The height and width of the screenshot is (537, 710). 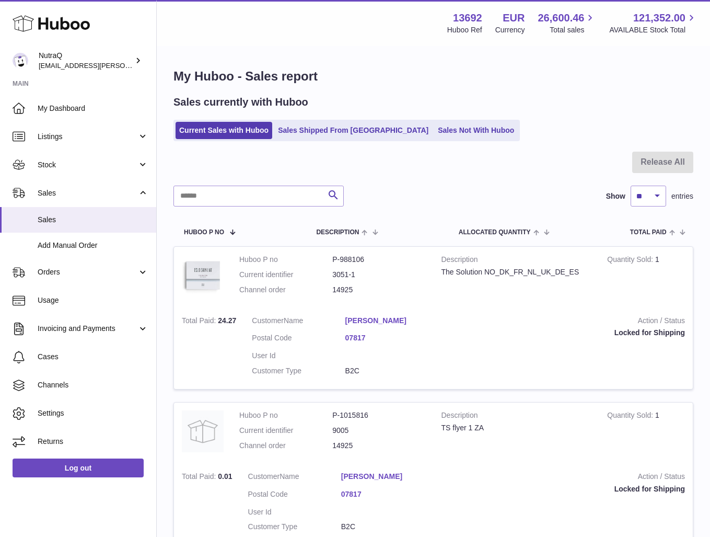 I want to click on strong: 13692, so click(x=468, y=18).